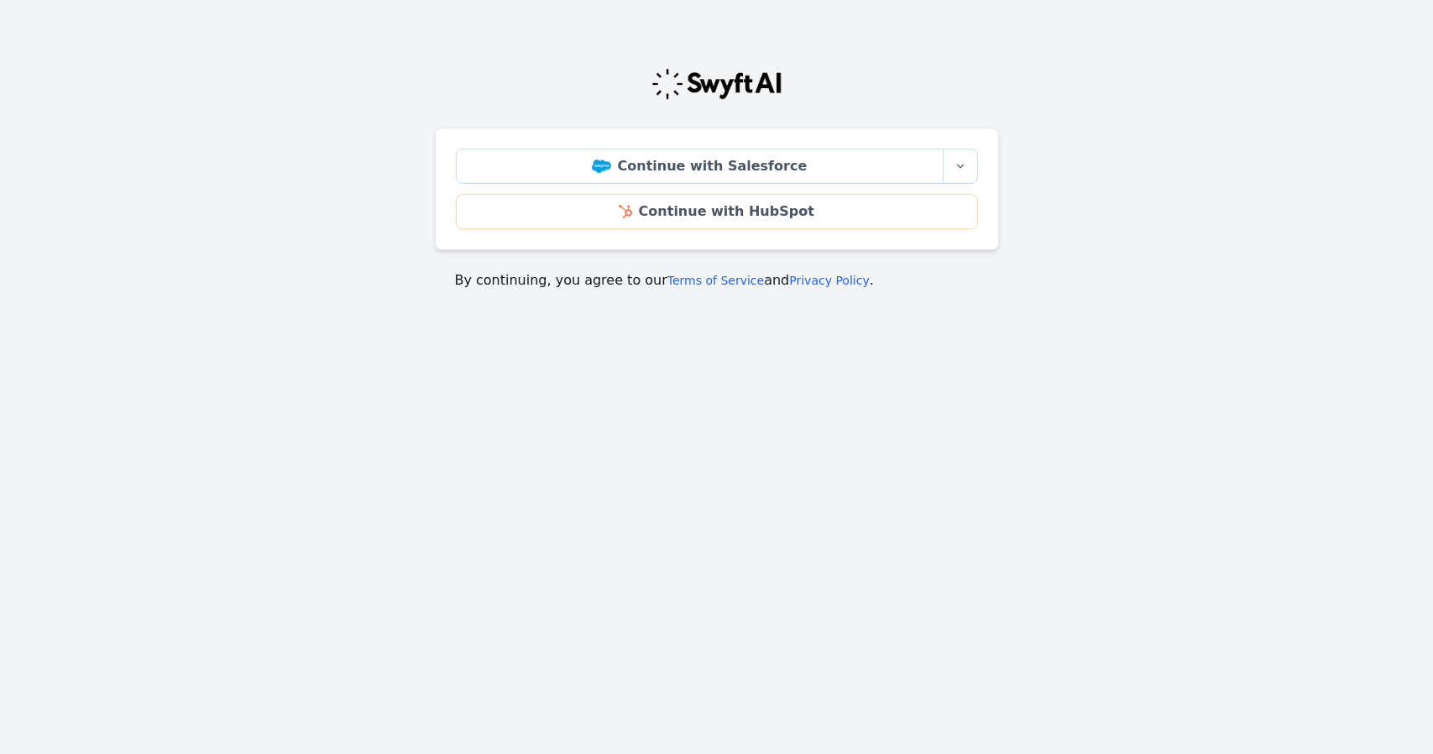 The height and width of the screenshot is (754, 1433). I want to click on a: Privacy Policy, so click(829, 280).